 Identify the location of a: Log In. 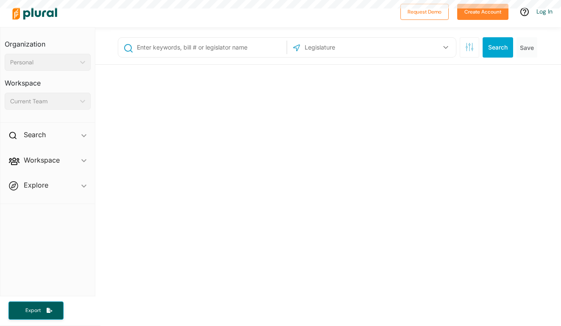
(545, 11).